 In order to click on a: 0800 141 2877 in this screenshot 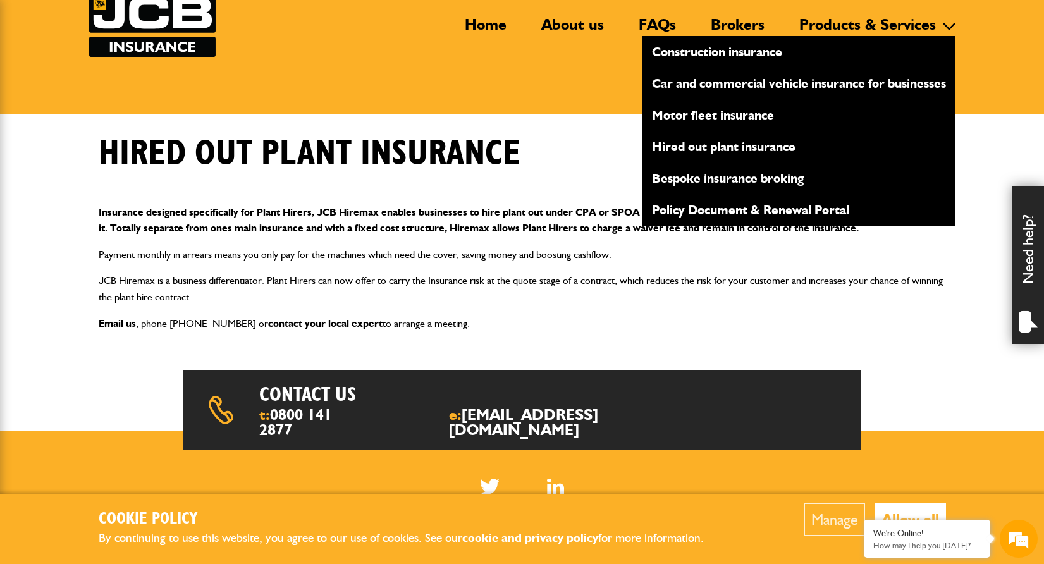, I will do `click(295, 422)`.